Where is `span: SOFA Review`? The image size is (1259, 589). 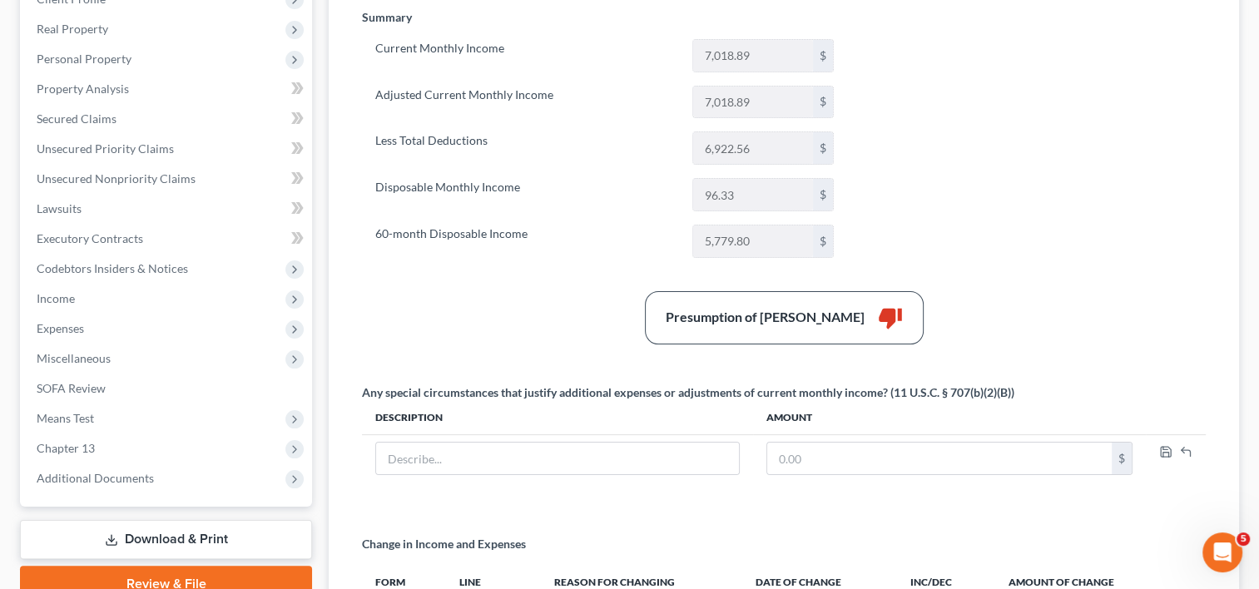 span: SOFA Review is located at coordinates (71, 388).